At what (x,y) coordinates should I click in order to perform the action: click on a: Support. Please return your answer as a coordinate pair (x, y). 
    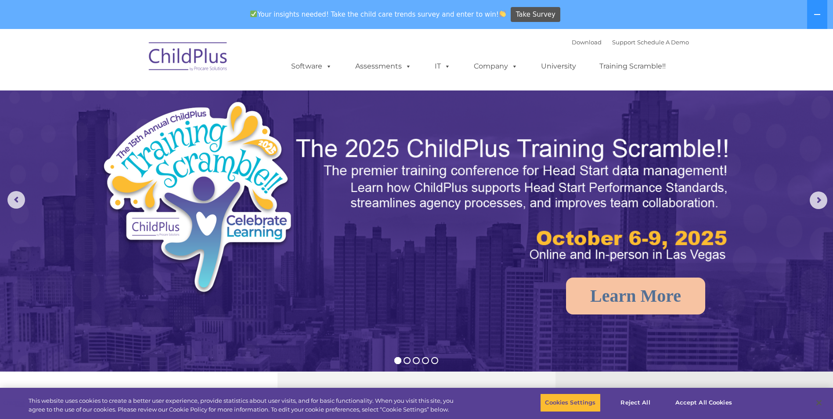
    Looking at the image, I should click on (624, 42).